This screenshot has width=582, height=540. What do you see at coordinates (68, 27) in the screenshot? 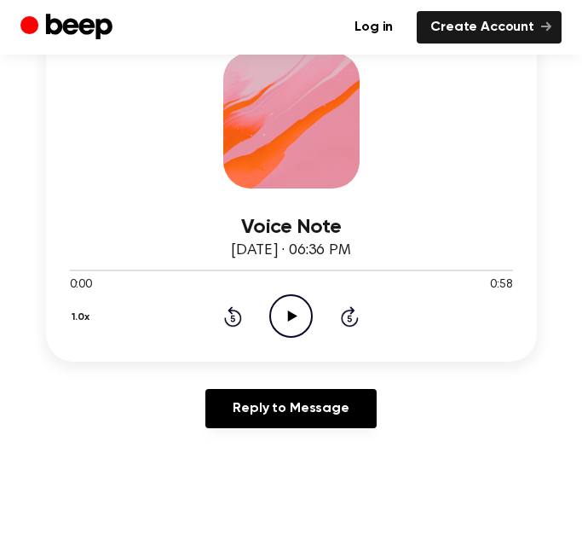
I see `a: Beep` at bounding box center [68, 27].